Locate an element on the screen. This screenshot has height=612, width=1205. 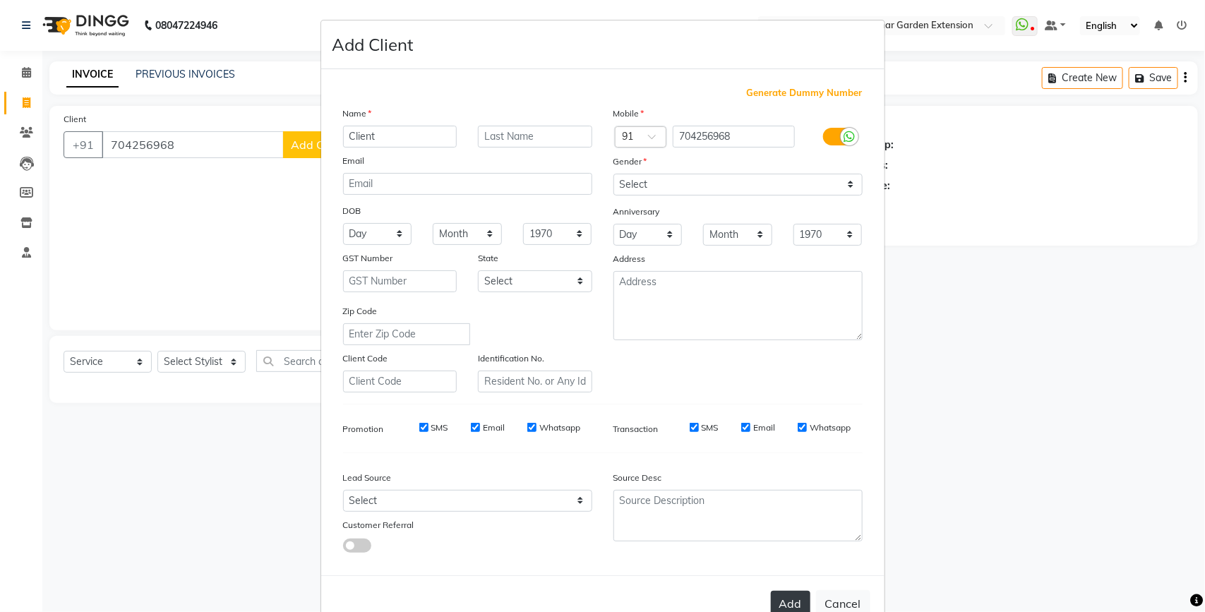
input: Enter Zip Code is located at coordinates (407, 334).